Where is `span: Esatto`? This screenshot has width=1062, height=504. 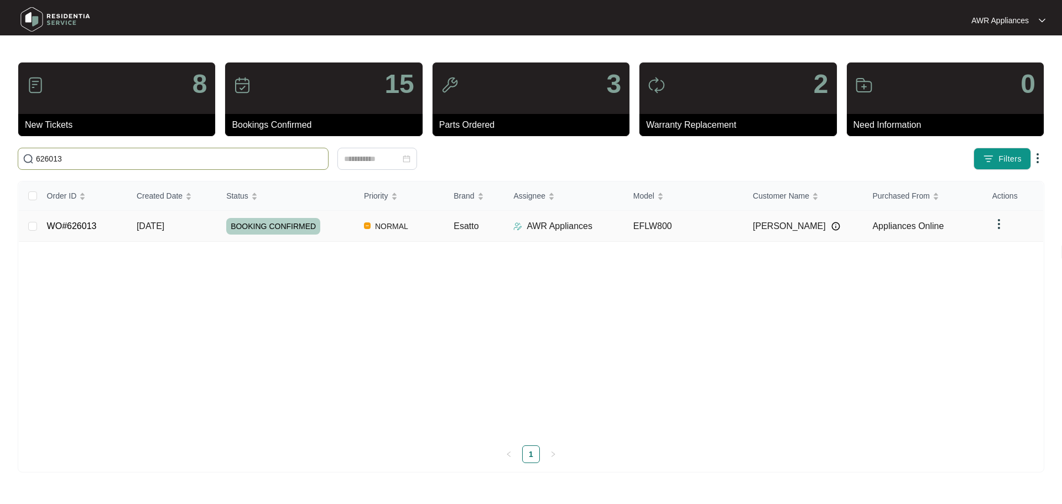
span: Esatto is located at coordinates (466, 226).